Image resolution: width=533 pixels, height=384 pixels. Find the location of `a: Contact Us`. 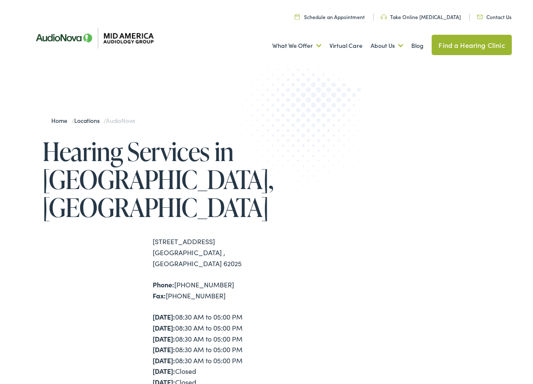

a: Contact Us is located at coordinates (494, 17).